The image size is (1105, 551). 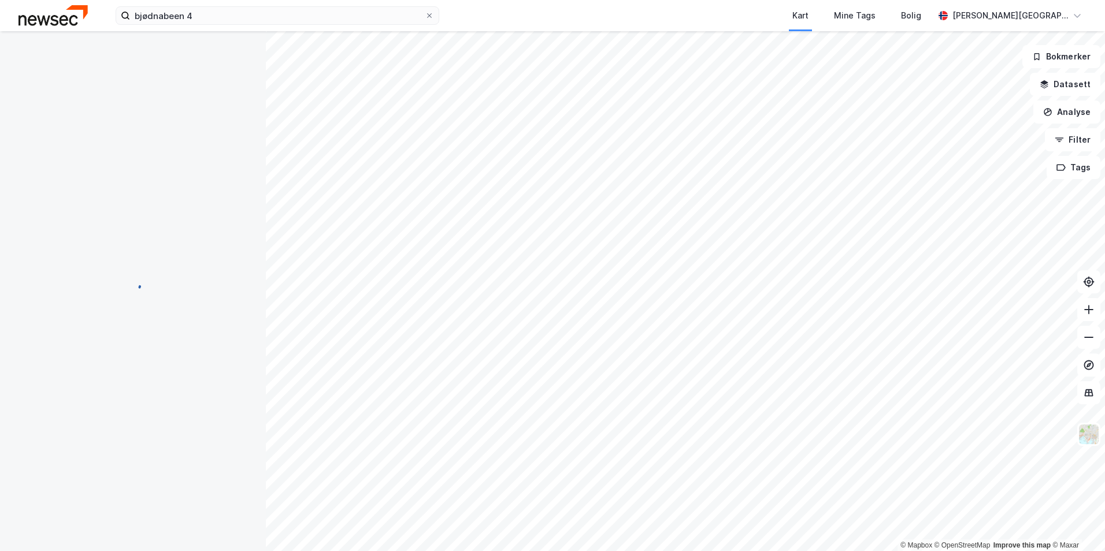 I want to click on button: Filter, so click(x=1072, y=140).